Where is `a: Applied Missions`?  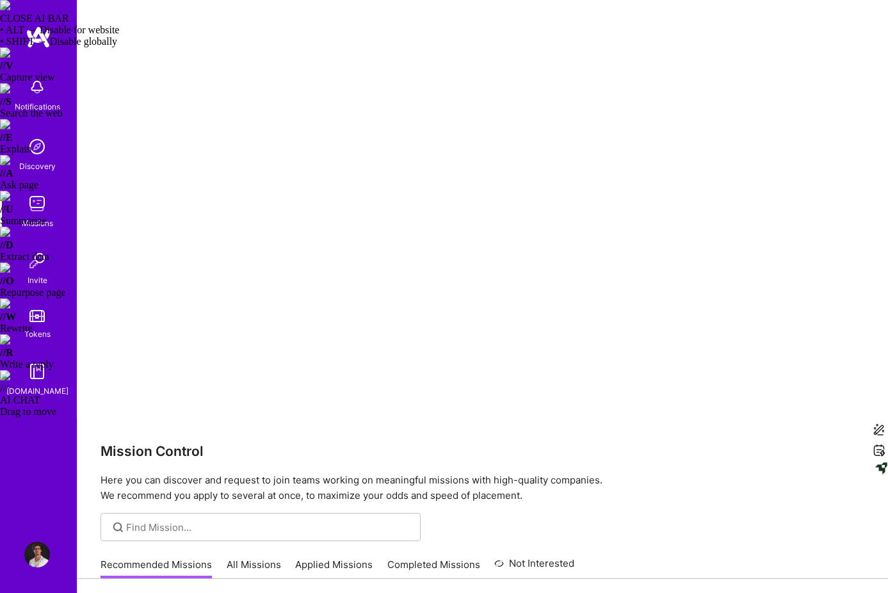
a: Applied Missions is located at coordinates (334, 568).